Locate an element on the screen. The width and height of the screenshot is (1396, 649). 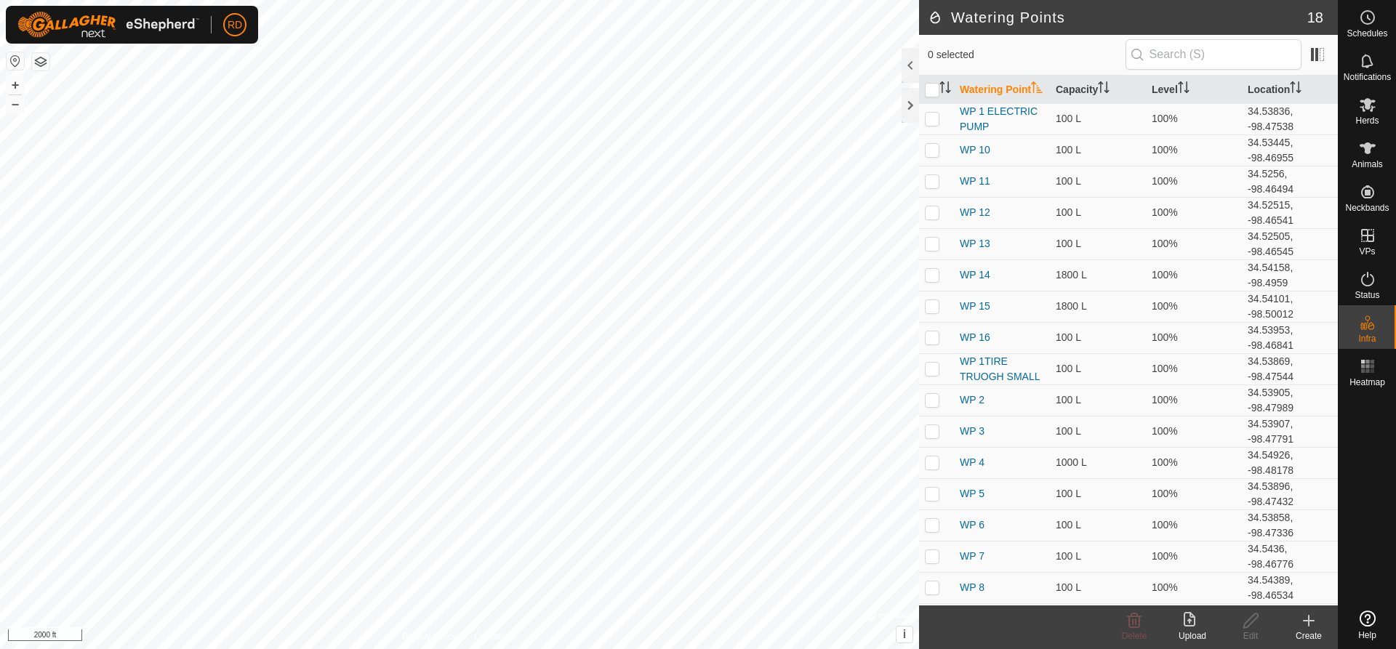
a: WP 1 ELECTRIC PUMP is located at coordinates (999, 119).